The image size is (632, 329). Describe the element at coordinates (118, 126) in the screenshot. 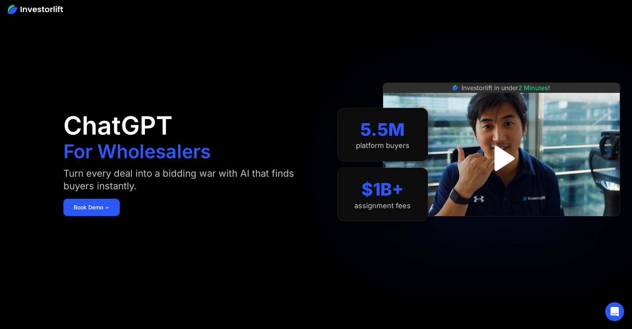

I see `h1: ChatGPT` at that location.